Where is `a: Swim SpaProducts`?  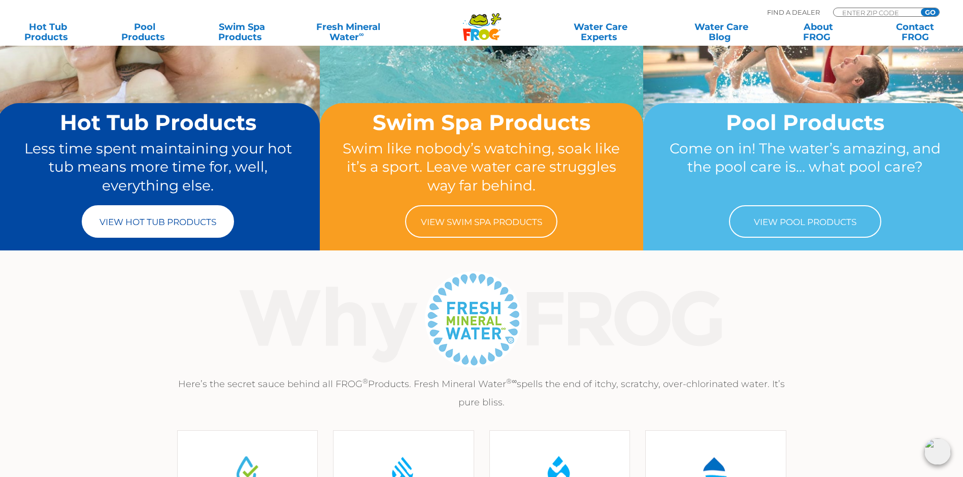 a: Swim SpaProducts is located at coordinates (242, 32).